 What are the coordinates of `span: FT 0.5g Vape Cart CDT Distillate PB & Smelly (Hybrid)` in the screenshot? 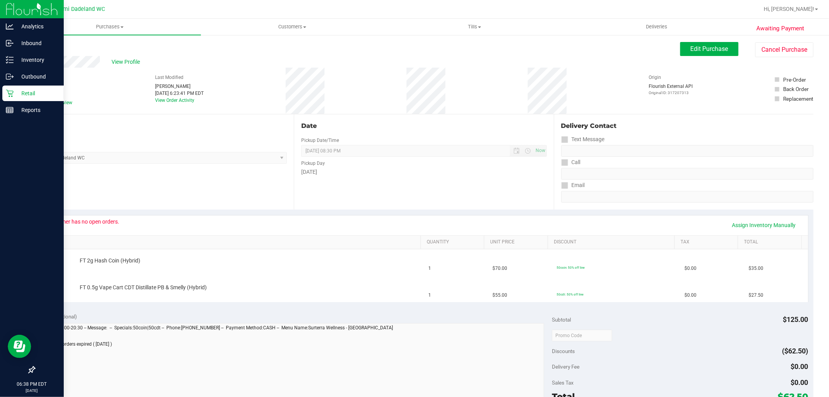 It's located at (143, 287).